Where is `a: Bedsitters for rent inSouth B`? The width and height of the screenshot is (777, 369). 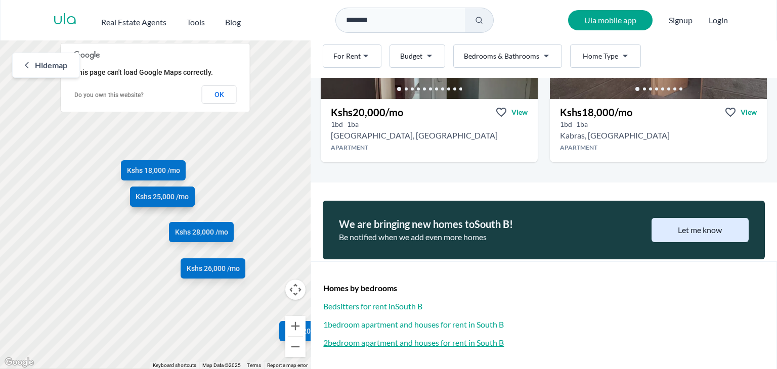 a: Bedsitters for rent inSouth B is located at coordinates (544, 307).